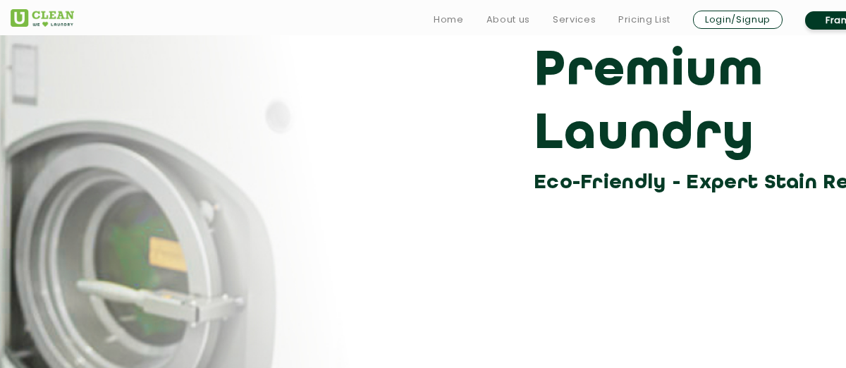 The height and width of the screenshot is (368, 846). What do you see at coordinates (509, 20) in the screenshot?
I see `a: About us` at bounding box center [509, 20].